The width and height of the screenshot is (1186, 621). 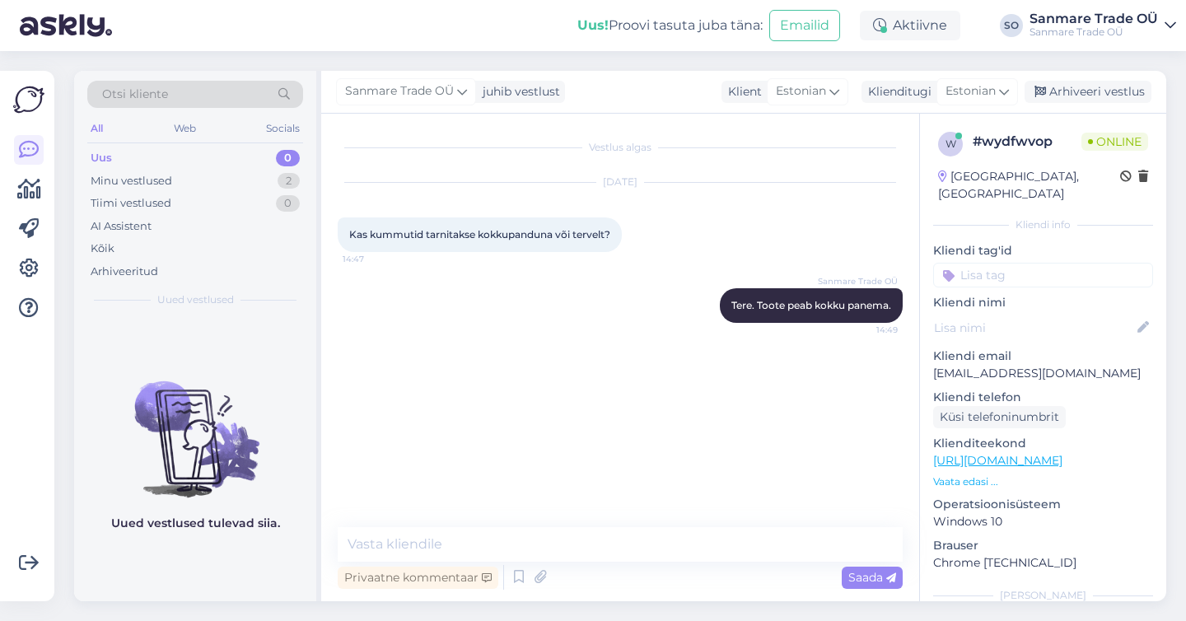 What do you see at coordinates (195, 300) in the screenshot?
I see `span: Uued vestlused` at bounding box center [195, 300].